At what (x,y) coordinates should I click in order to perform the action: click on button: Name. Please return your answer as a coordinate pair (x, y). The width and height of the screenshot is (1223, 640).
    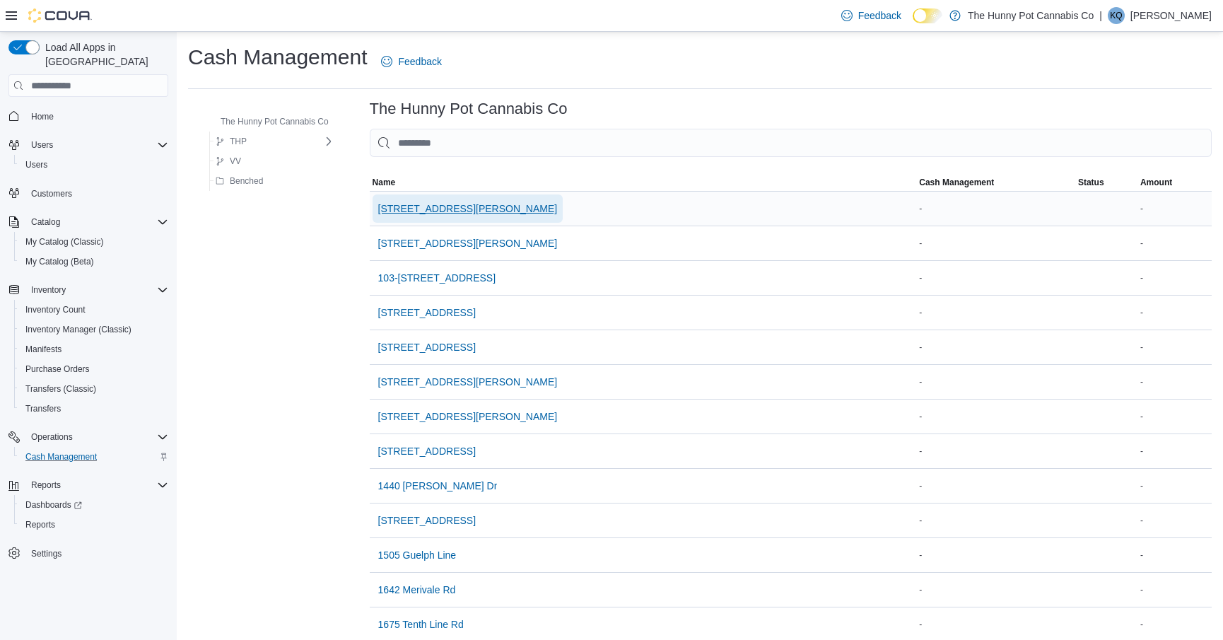
    Looking at the image, I should click on (643, 182).